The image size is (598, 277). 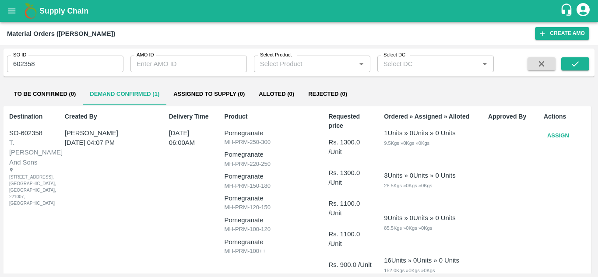 I want to click on div: customer-support, so click(x=567, y=11).